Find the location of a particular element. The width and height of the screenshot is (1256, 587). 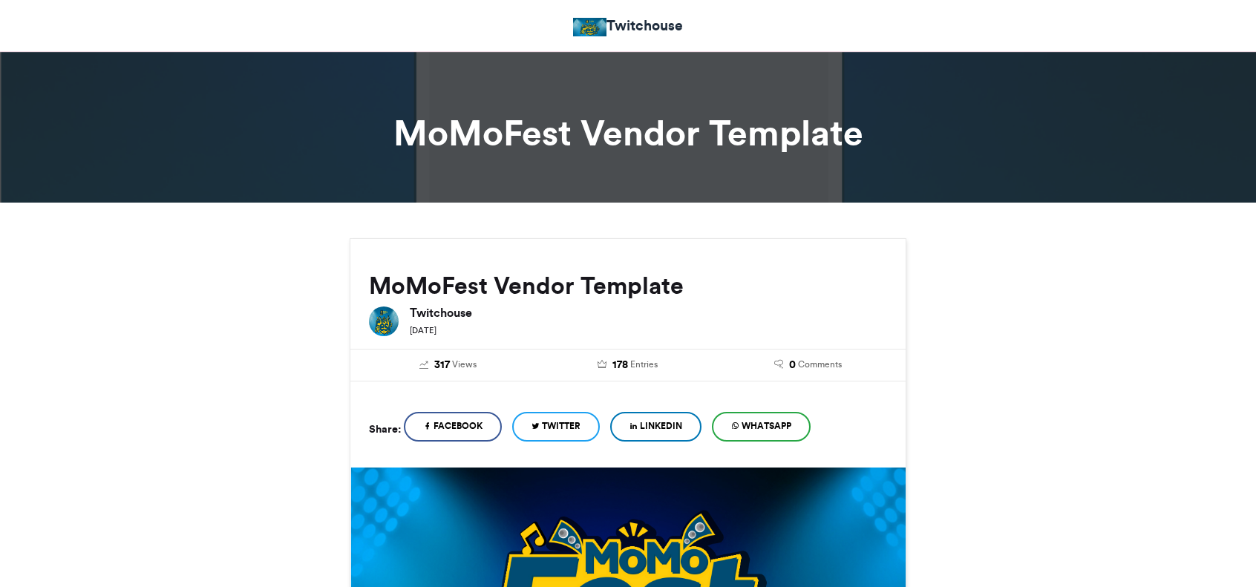

a: LinkedIn is located at coordinates (655, 427).